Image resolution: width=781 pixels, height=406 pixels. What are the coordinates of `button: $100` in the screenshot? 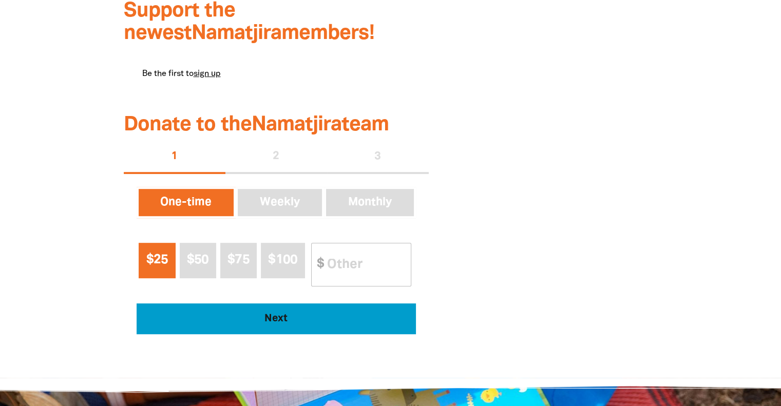 It's located at (283, 260).